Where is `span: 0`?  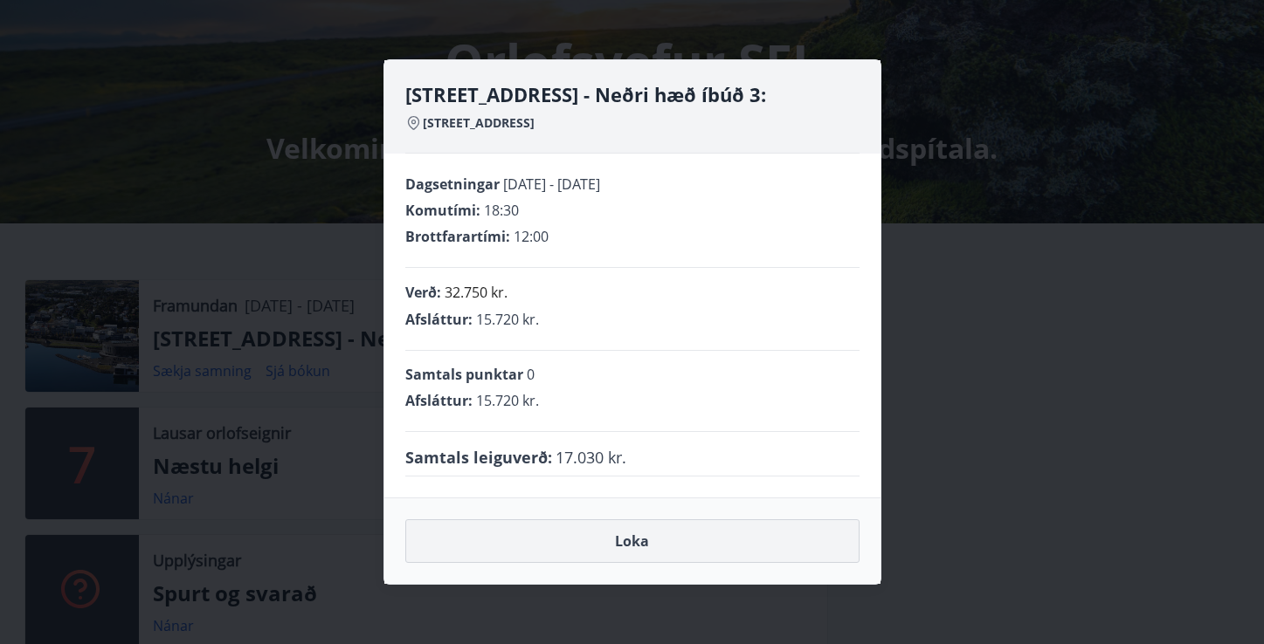
span: 0 is located at coordinates (530, 375).